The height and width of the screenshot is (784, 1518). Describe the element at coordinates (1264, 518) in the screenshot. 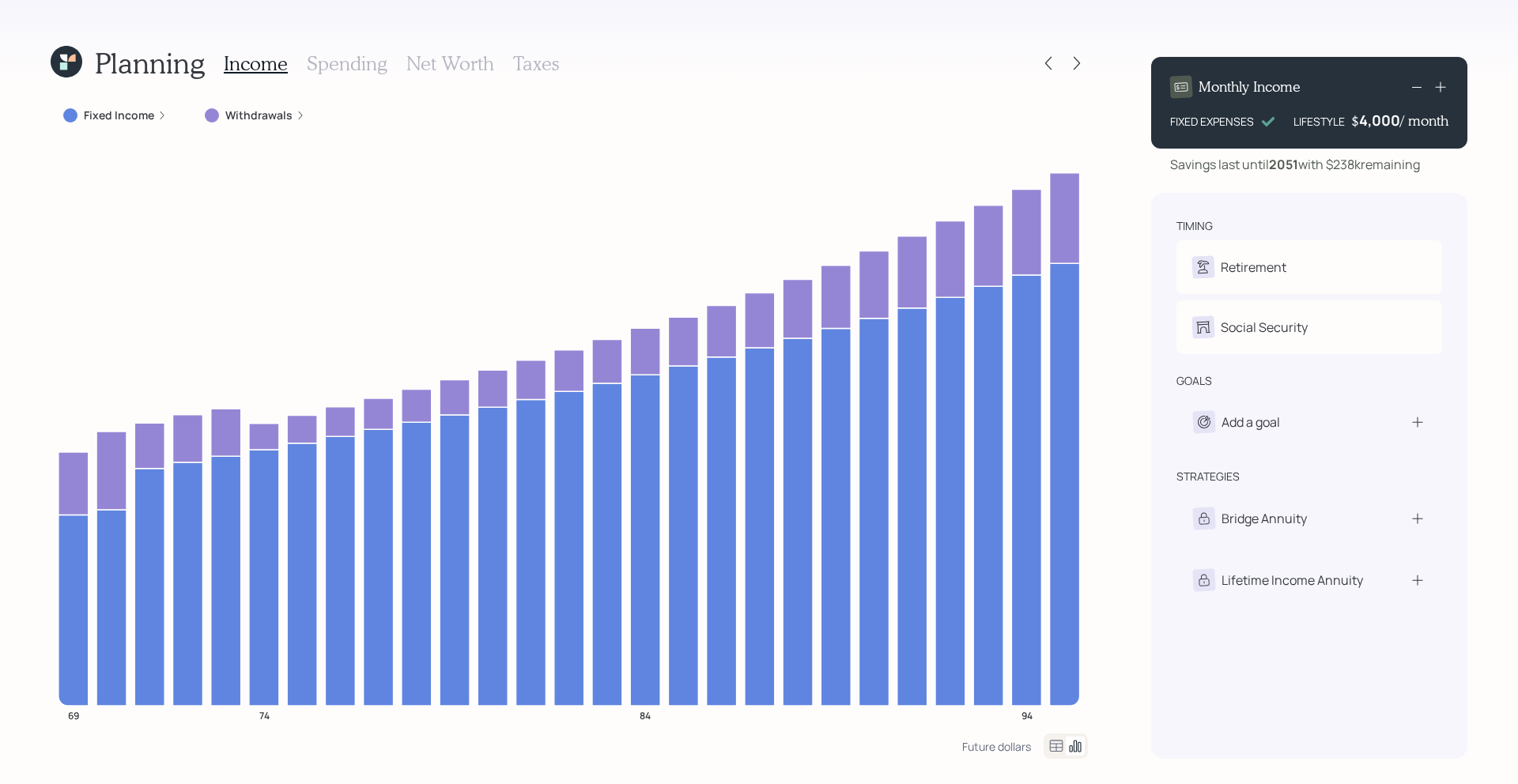

I see `div: Bridge Annuity` at that location.